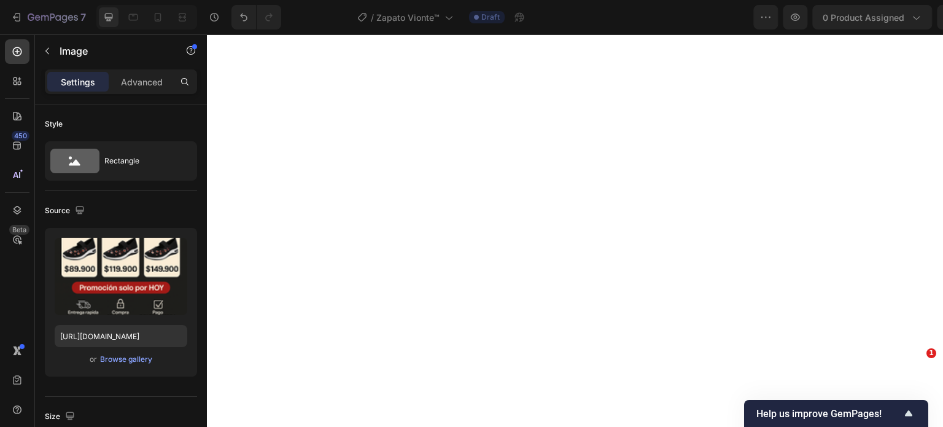 This screenshot has width=943, height=427. I want to click on button: Browse gallery, so click(126, 359).